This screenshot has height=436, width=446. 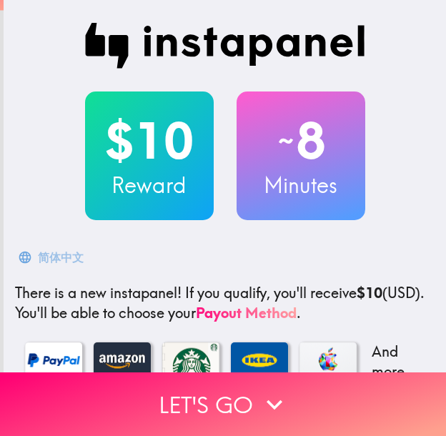 What do you see at coordinates (52, 257) in the screenshot?
I see `button: 简体中文` at bounding box center [52, 257].